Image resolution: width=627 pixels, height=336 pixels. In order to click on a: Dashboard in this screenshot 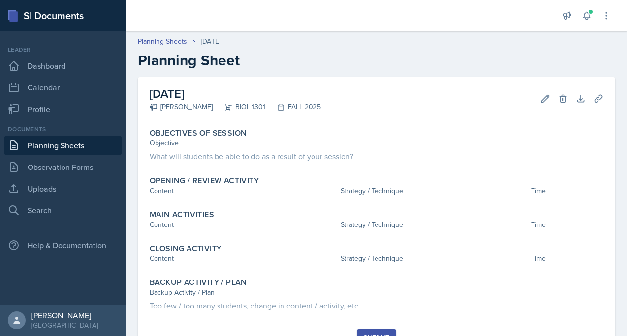, I will do `click(63, 66)`.